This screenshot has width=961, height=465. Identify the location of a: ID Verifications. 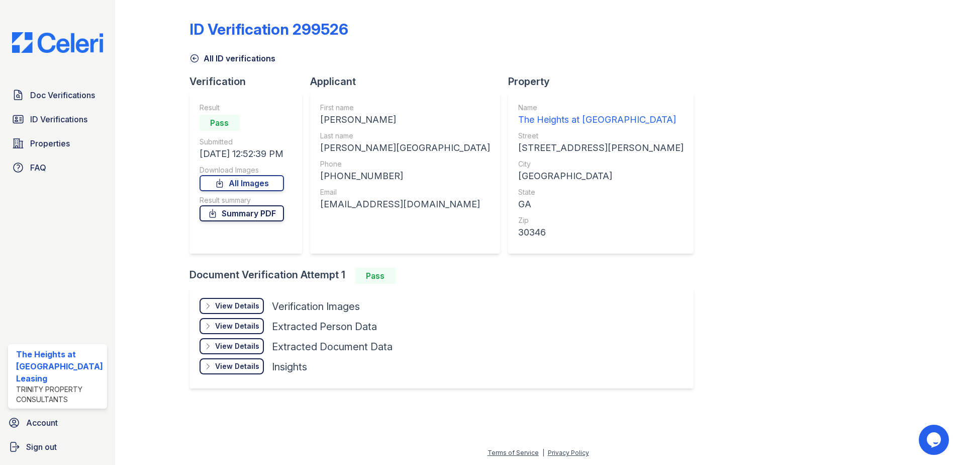
(57, 119).